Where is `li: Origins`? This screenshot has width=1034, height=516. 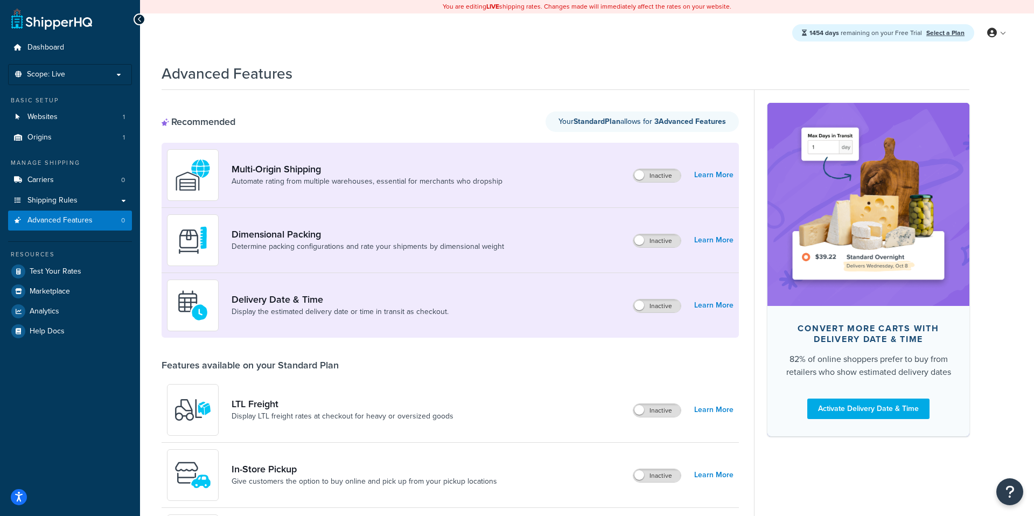
li: Origins is located at coordinates (70, 137).